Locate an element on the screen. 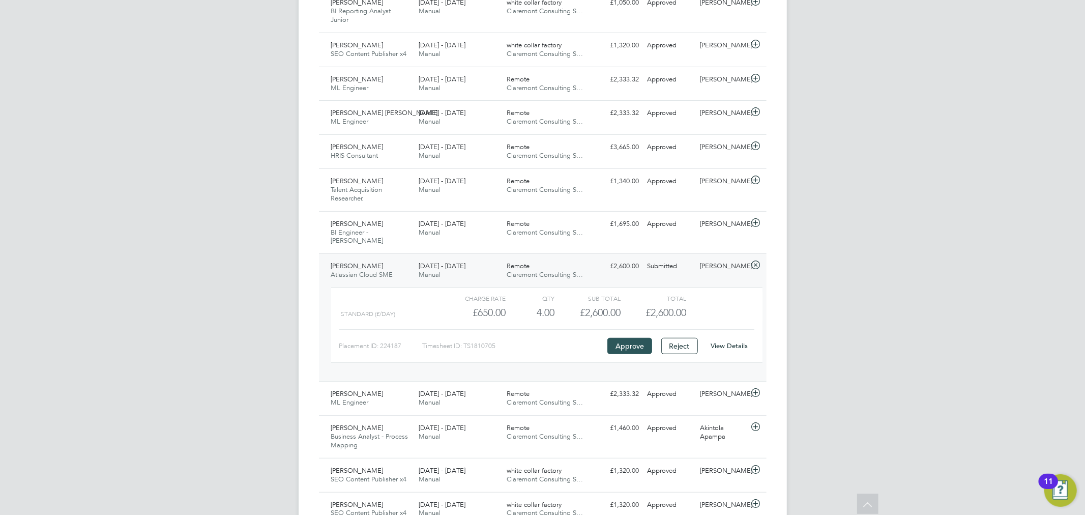 The width and height of the screenshot is (1085, 515). div: Submitted is located at coordinates (670, 266).